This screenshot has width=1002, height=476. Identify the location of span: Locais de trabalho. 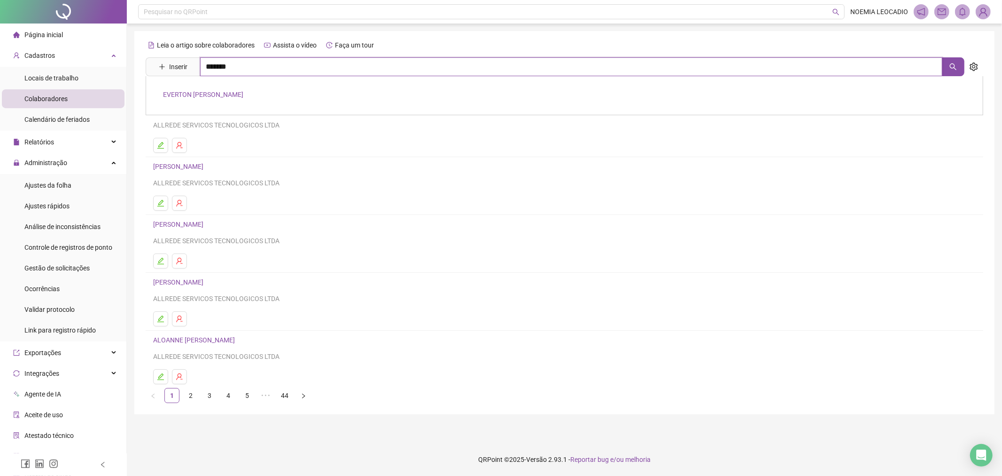
(51, 78).